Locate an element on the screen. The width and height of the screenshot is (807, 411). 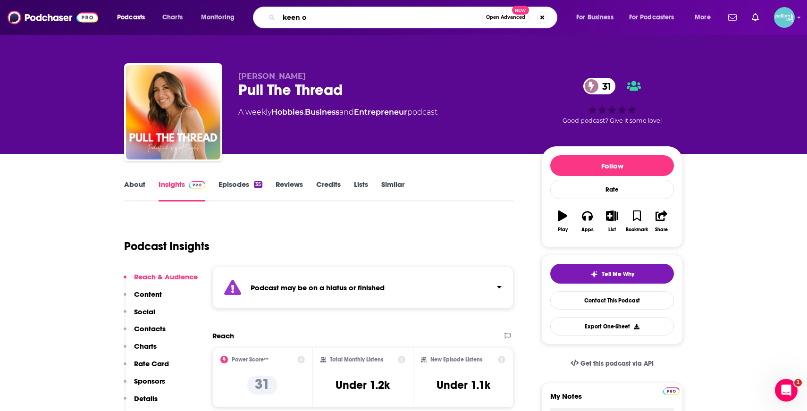
button: List is located at coordinates (612, 221).